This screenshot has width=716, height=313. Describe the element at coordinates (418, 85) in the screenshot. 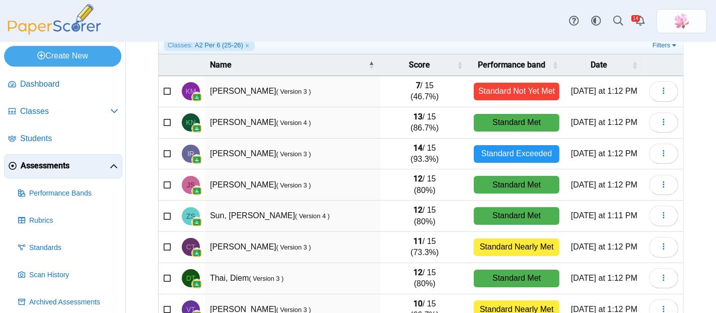

I see `b: 7` at that location.